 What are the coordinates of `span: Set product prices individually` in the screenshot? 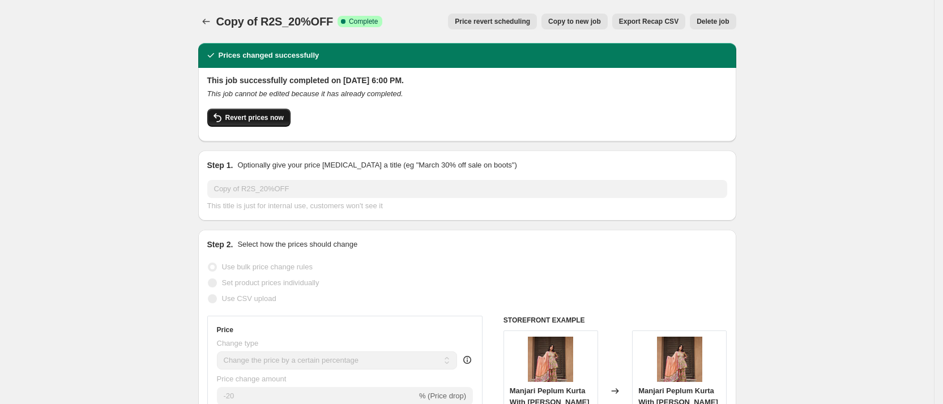 It's located at (271, 283).